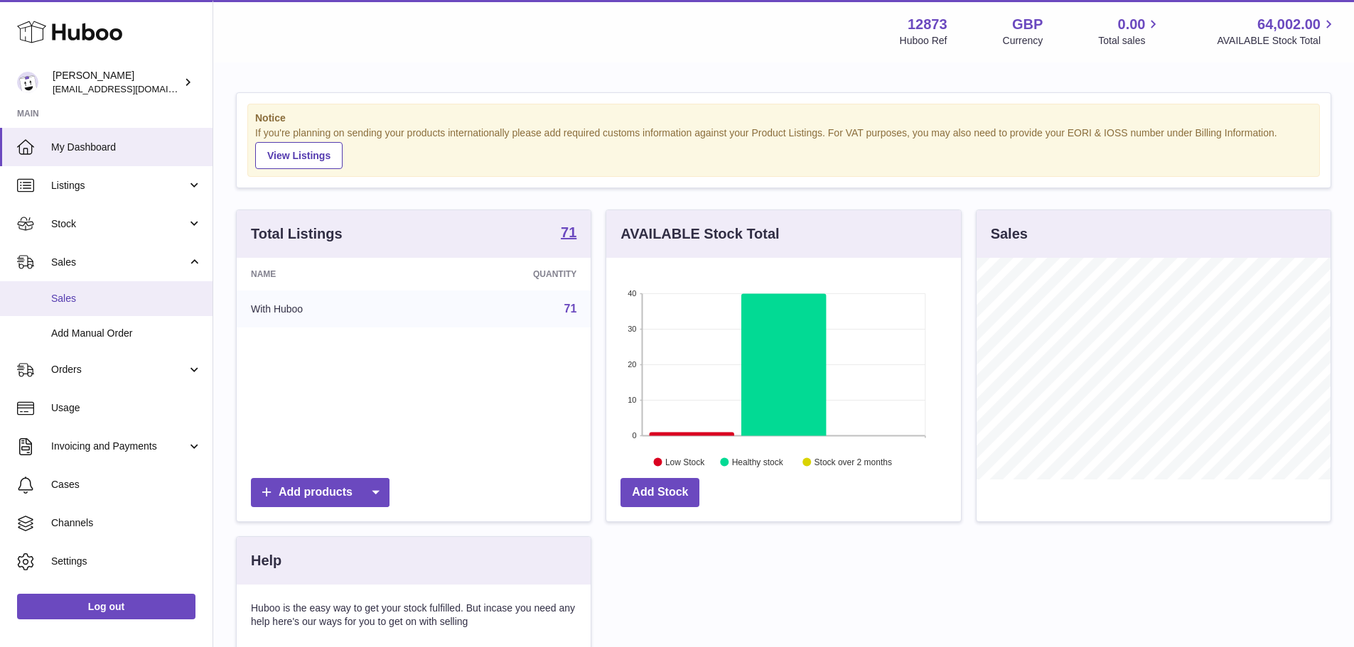  I want to click on strong: GBP, so click(1027, 24).